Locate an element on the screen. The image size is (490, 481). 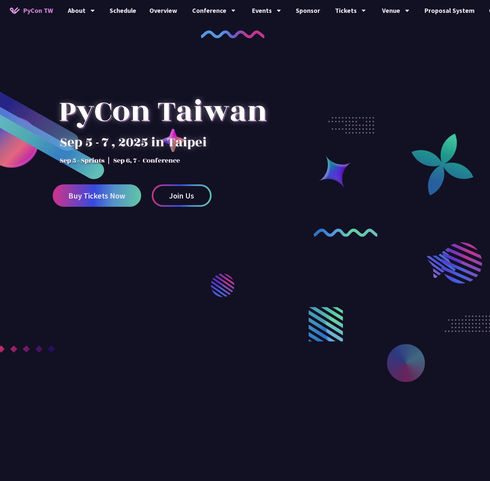
a: Join Us is located at coordinates (182, 196).